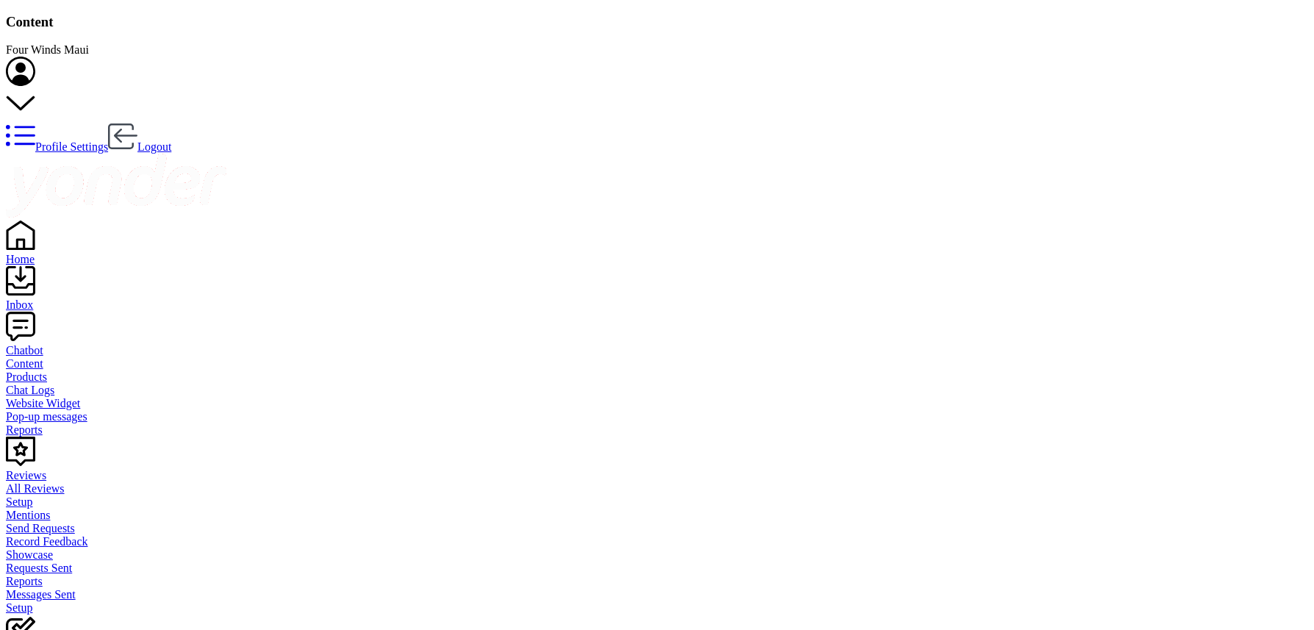  What do you see at coordinates (657, 404) in the screenshot?
I see `a: Website Widget` at bounding box center [657, 404].